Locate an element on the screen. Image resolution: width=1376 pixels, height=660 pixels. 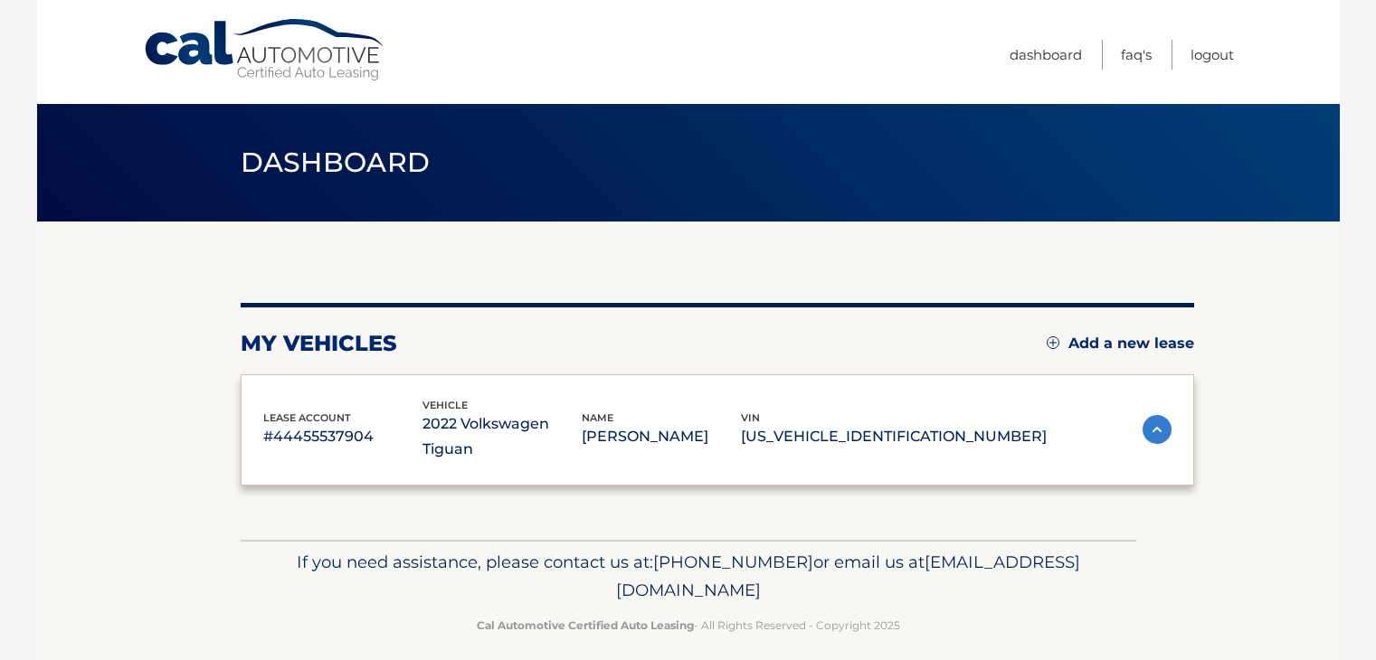
span: name is located at coordinates (597, 418).